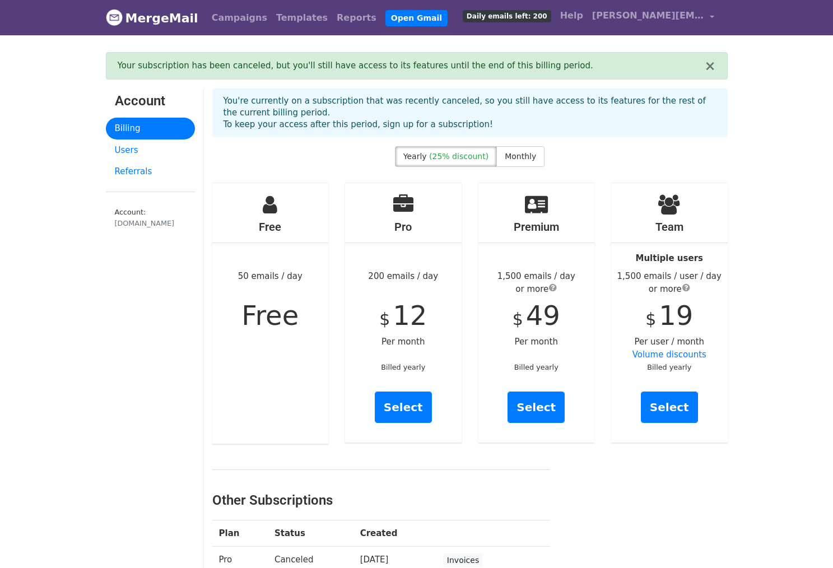 This screenshot has width=833, height=568. What do you see at coordinates (403, 313) in the screenshot?
I see `div: 200 emails / day Per month` at bounding box center [403, 313].